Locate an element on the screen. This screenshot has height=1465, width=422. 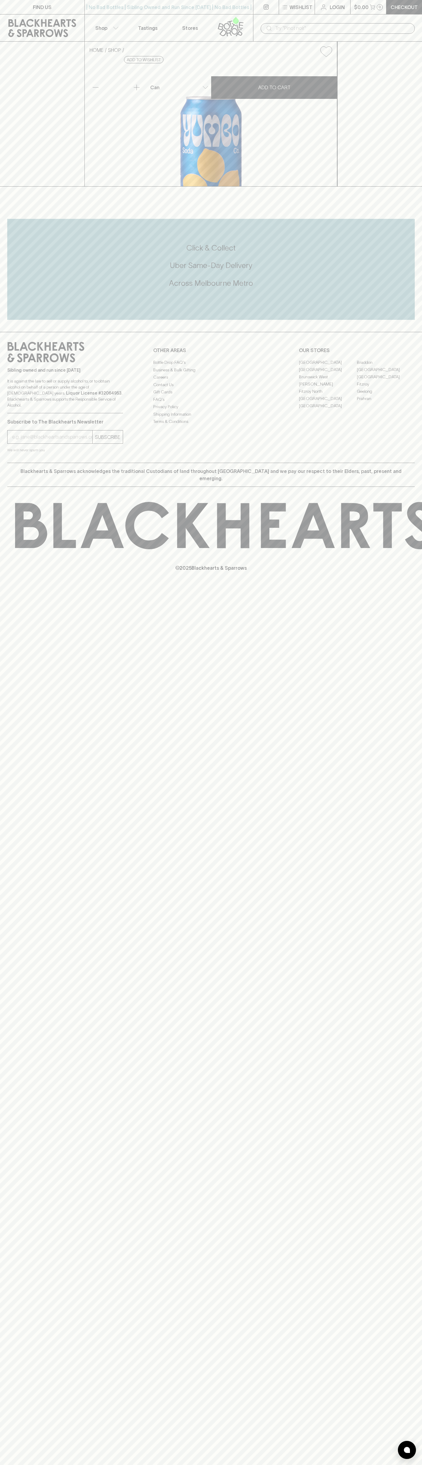
h5: Click & Collect is located at coordinates (211, 248).